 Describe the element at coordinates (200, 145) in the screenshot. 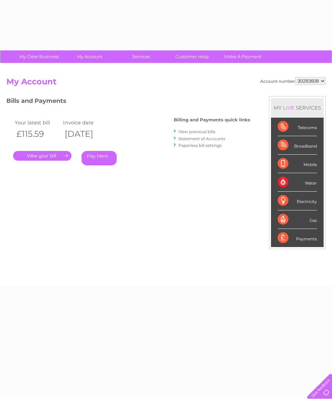

I see `a: Paperless bill settings` at that location.